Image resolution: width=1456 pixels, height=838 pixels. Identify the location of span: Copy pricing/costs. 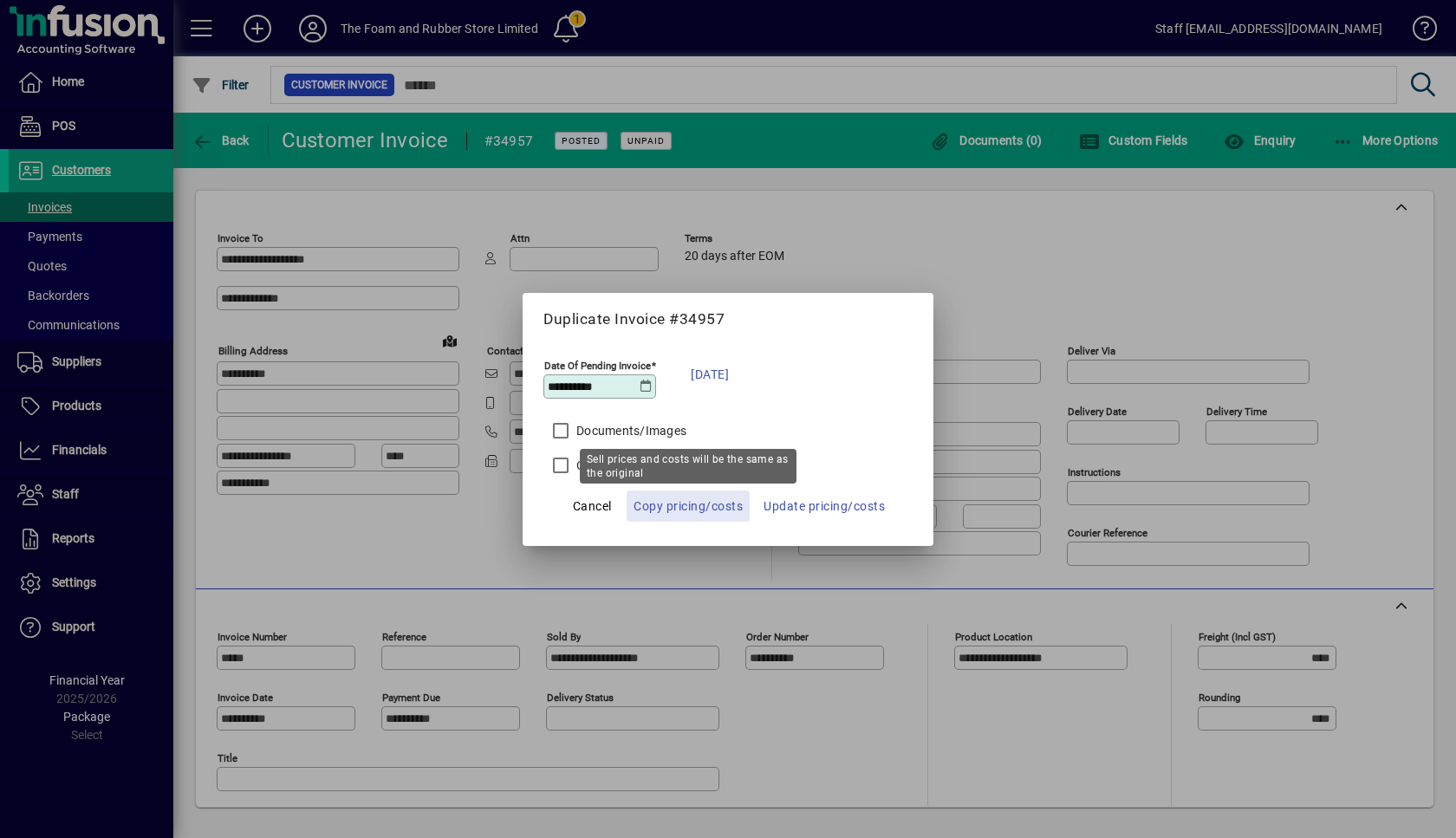
(688, 506).